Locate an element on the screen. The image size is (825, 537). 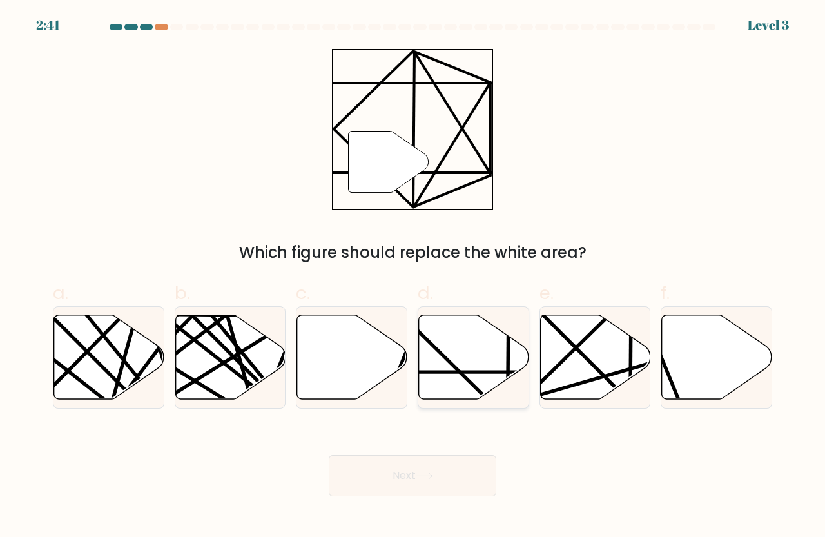
div: 2:41 is located at coordinates (48, 25).